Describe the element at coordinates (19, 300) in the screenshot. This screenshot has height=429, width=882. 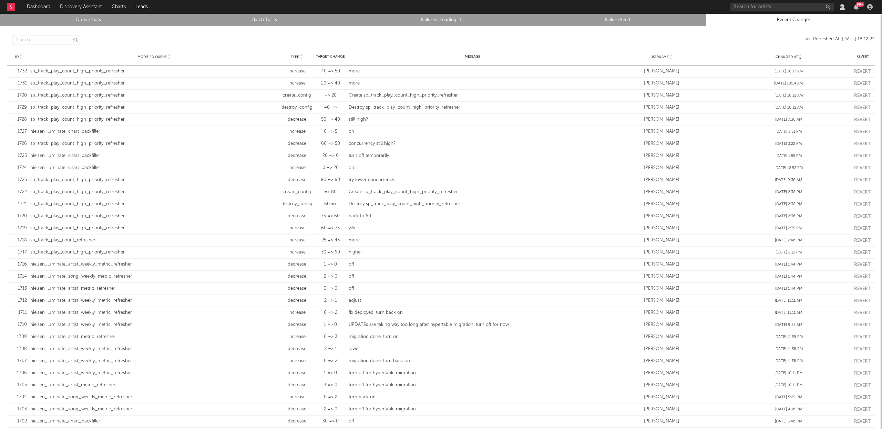
I see `div: 1712` at that location.